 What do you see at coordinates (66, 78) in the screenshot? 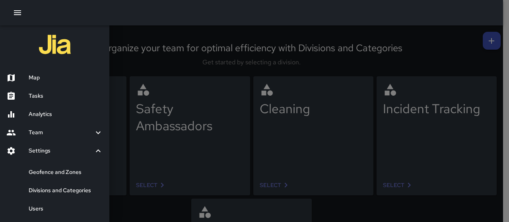
I see `h6: Map` at bounding box center [66, 78].